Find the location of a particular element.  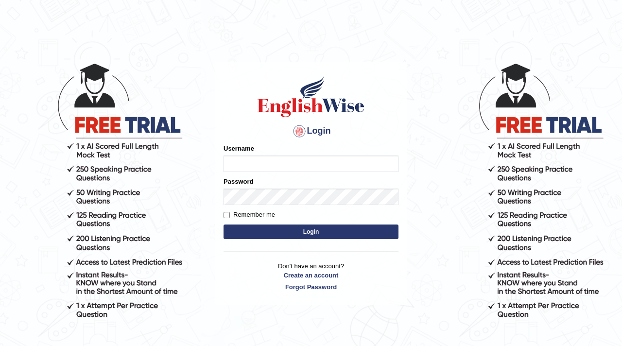

label: Remember me is located at coordinates (249, 215).